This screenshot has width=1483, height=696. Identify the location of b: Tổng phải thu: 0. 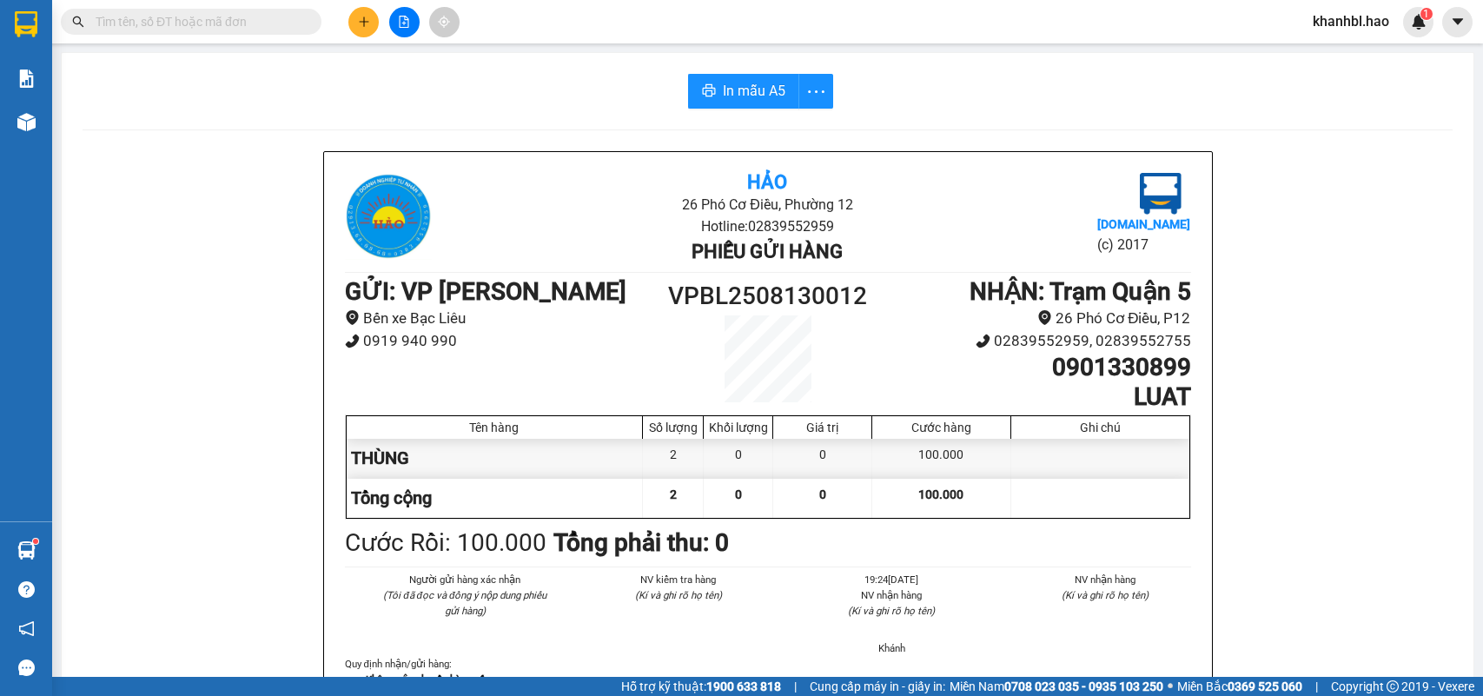
(641, 542).